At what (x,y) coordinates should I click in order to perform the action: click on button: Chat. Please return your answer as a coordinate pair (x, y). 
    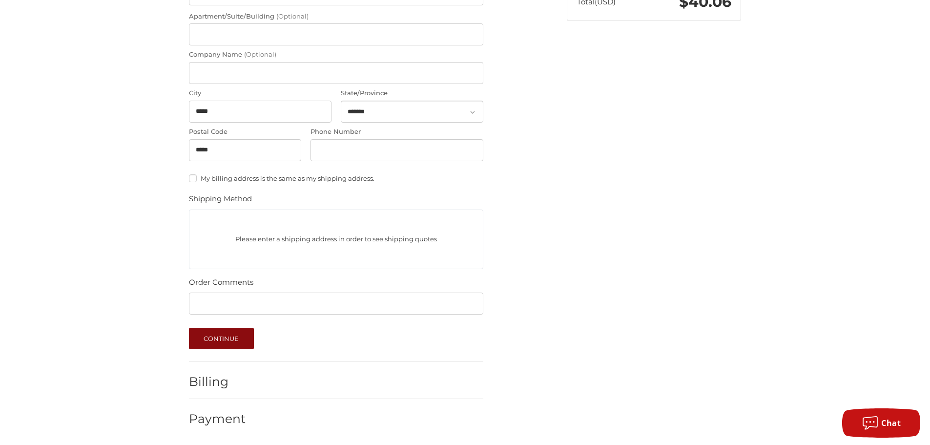
    Looking at the image, I should click on (881, 423).